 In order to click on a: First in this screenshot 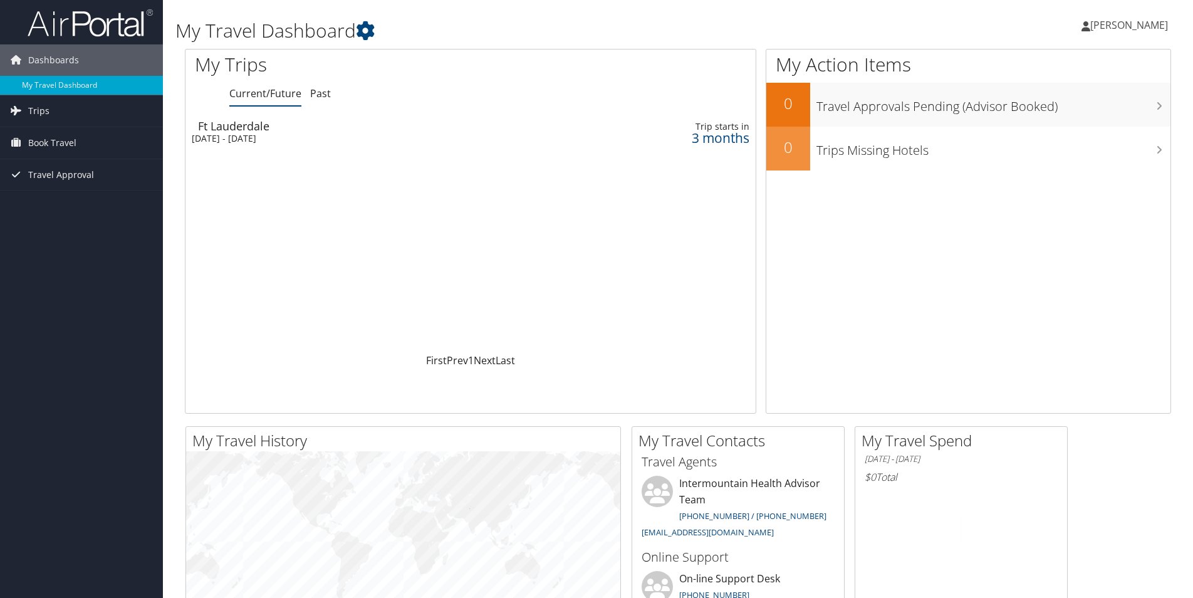, I will do `click(436, 360)`.